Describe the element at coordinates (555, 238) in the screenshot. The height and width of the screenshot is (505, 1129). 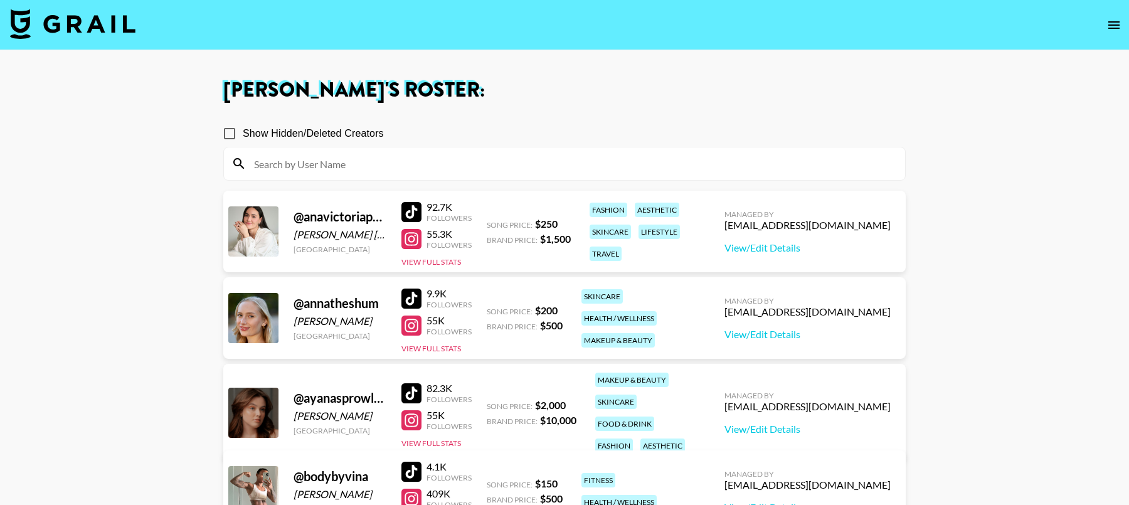
I see `strong: $ 1,500` at that location.